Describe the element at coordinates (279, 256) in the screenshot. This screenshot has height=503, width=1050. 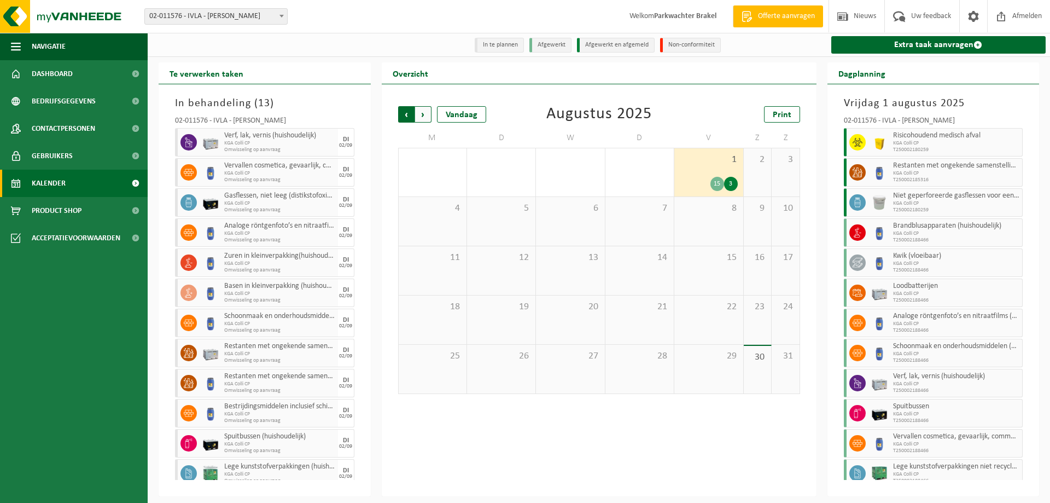
I see `span: Zuren in kleinverpakking(huishoudelijk)` at that location.